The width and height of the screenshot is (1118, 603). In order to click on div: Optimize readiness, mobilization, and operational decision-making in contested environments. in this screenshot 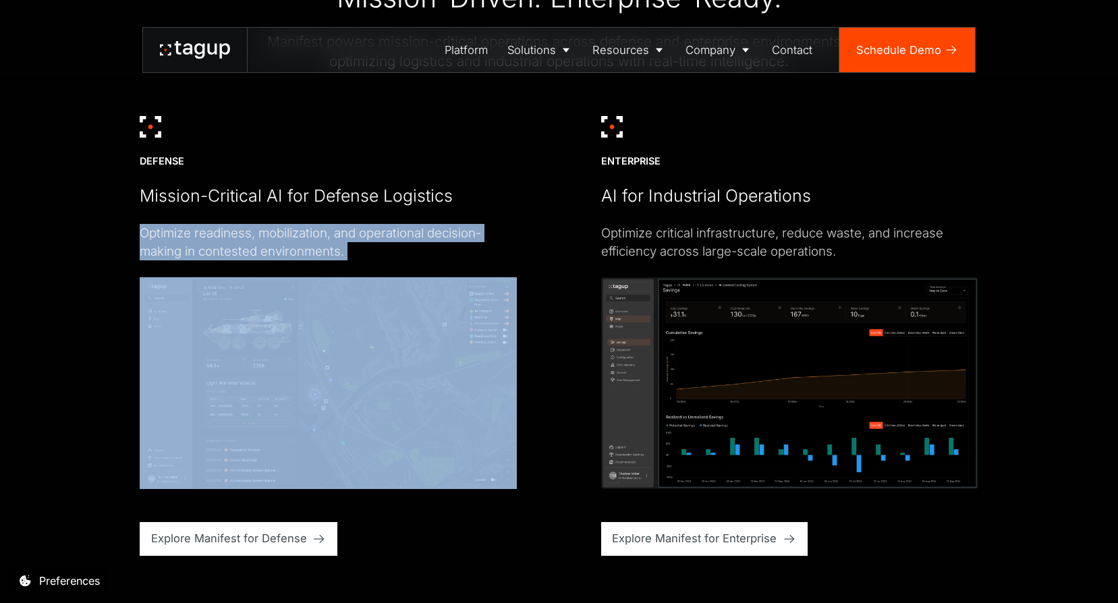, I will do `click(328, 242)`.